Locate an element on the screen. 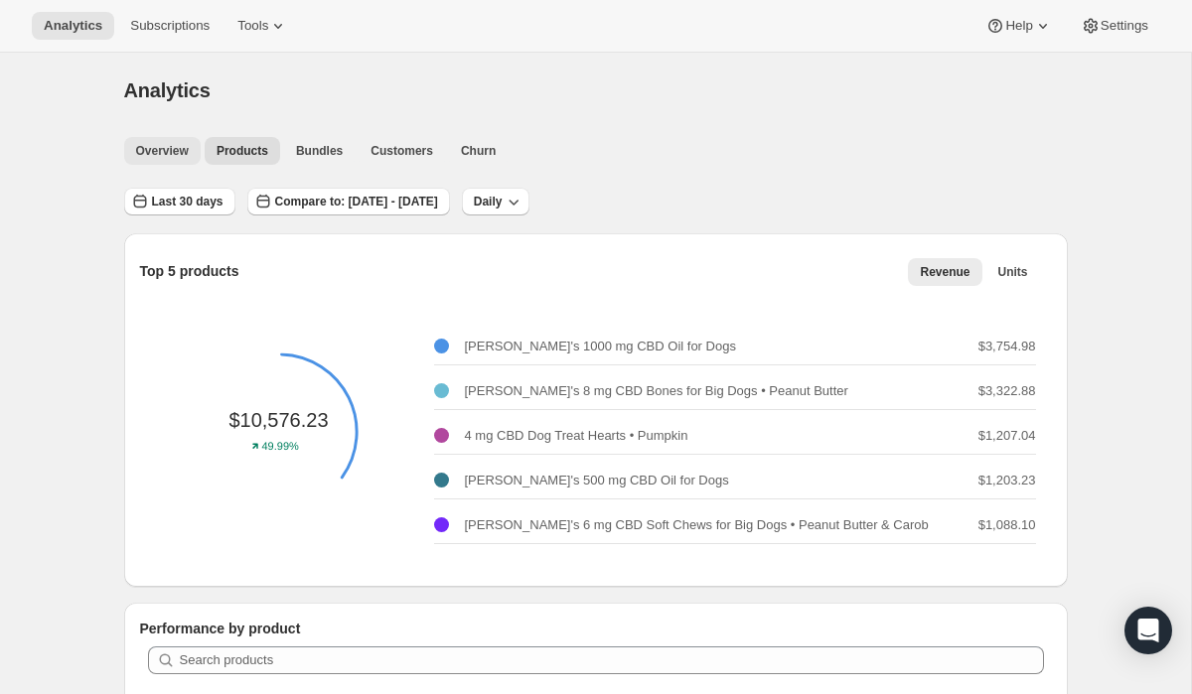 This screenshot has width=1192, height=694. span: Help is located at coordinates (1018, 26).